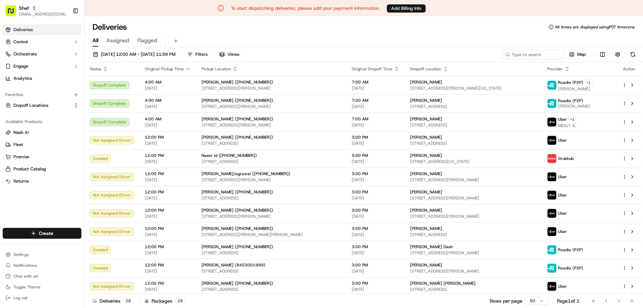 This screenshot has height=308, width=643. I want to click on button: Product Catalog, so click(42, 169).